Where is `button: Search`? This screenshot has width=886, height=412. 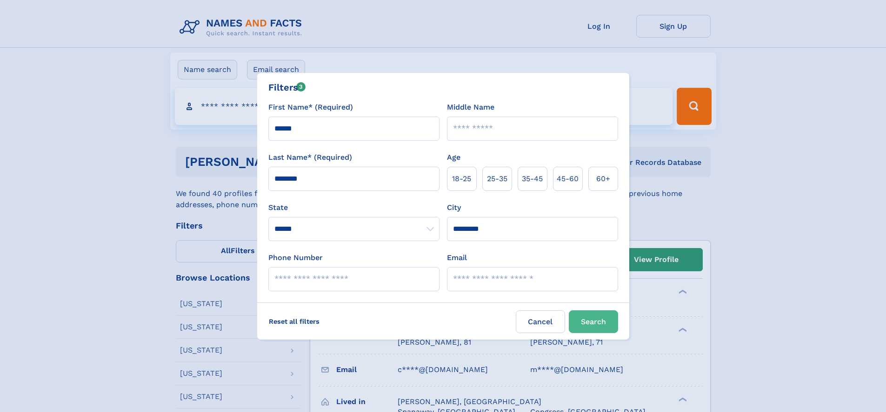
button: Search is located at coordinates (593, 322).